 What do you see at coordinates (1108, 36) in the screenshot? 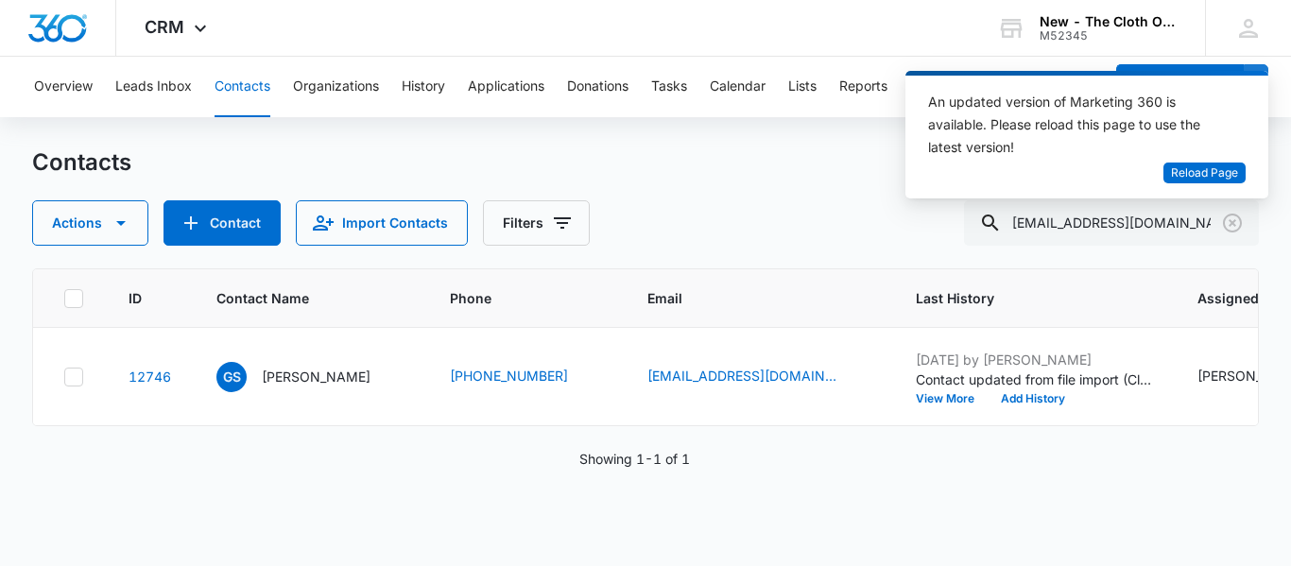
I see `div: account id` at bounding box center [1108, 36].